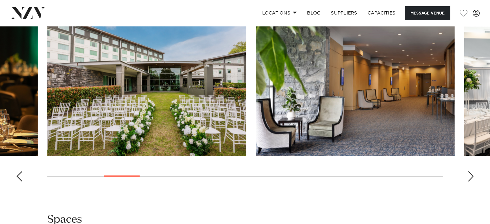  I want to click on a: BLOG, so click(314, 13).